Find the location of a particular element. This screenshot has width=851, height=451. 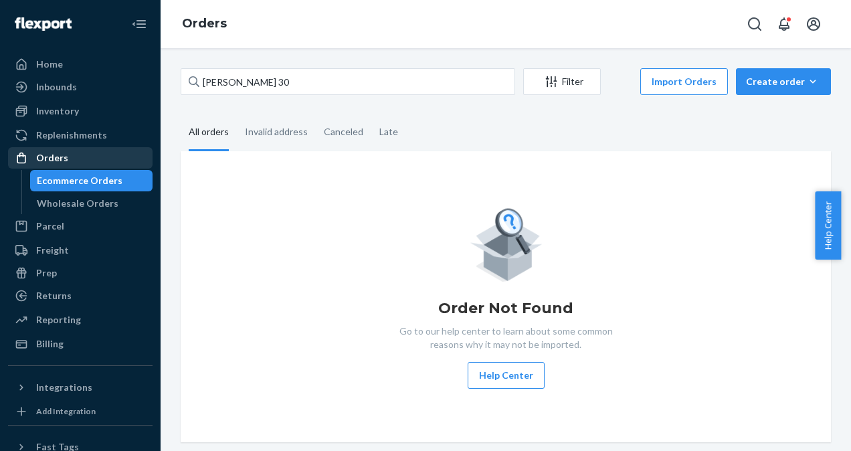

div: Billing is located at coordinates (50, 344).